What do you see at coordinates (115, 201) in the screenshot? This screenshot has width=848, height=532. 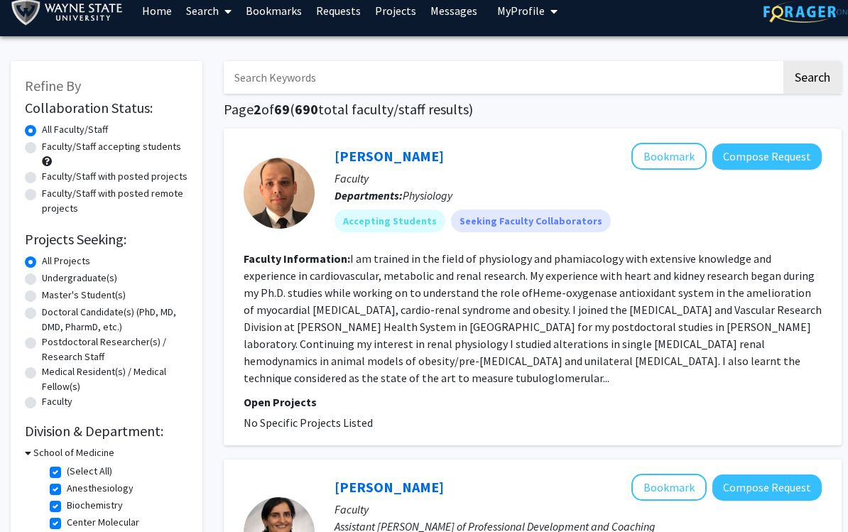 I see `label: Faculty/Staff with posted remote projects` at bounding box center [115, 201].